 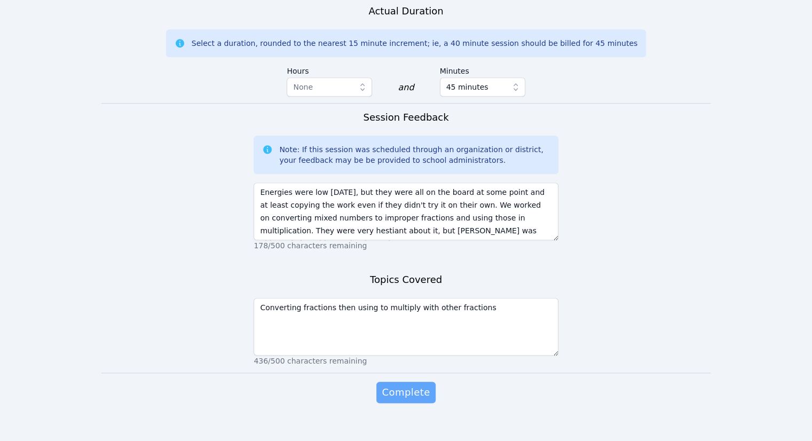 What do you see at coordinates (303, 87) in the screenshot?
I see `span: None` at bounding box center [303, 87].